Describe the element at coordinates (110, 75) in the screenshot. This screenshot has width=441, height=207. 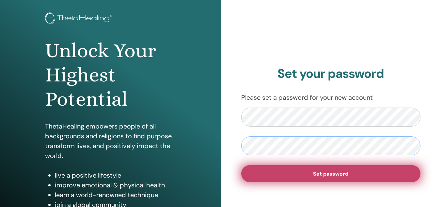
I see `h1: Unlock Your Highest Potential` at that location.